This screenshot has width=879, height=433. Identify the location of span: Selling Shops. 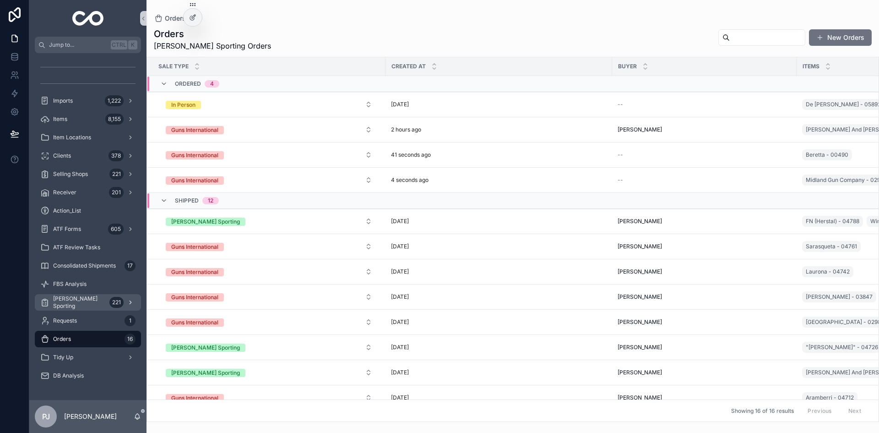
(70, 174).